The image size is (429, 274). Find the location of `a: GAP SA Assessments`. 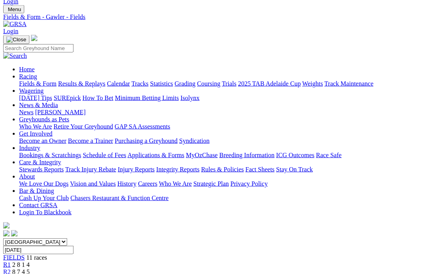

a: GAP SA Assessments is located at coordinates (143, 126).